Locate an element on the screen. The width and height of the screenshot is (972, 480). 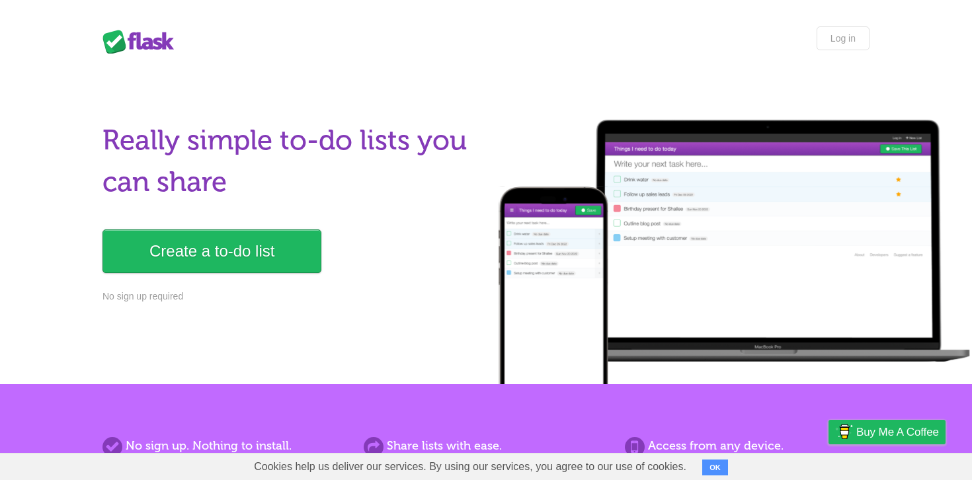
div: Flask Lists is located at coordinates (142, 42).